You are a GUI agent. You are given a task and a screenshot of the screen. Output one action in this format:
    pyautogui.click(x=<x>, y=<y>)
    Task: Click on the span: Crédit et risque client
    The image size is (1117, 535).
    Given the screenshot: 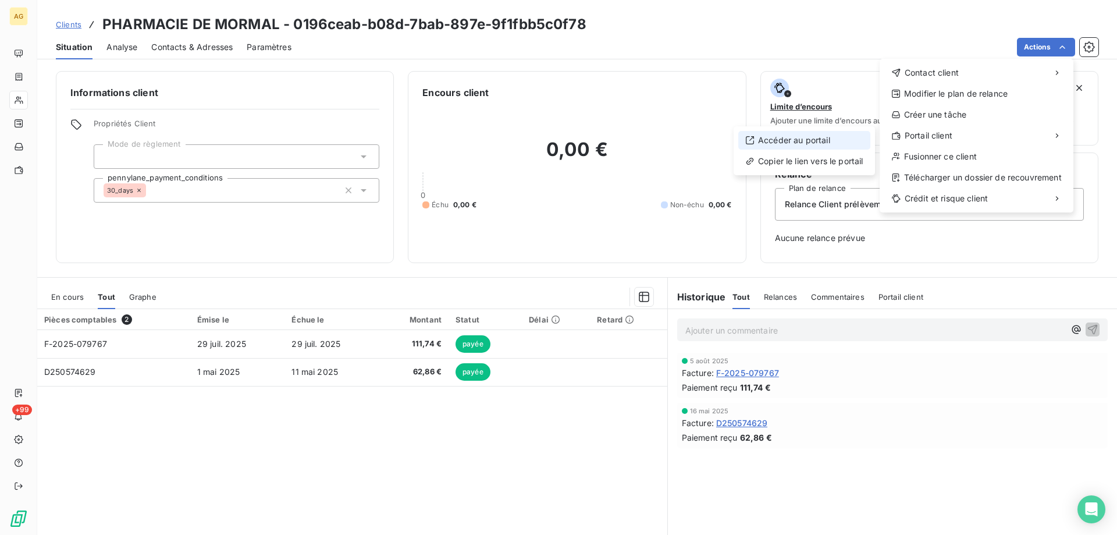 What is the action you would take?
    pyautogui.click(x=946, y=198)
    